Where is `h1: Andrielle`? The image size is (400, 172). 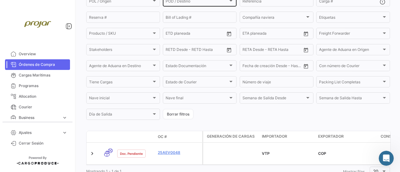
h1: Andrielle is located at coordinates (41, 5).